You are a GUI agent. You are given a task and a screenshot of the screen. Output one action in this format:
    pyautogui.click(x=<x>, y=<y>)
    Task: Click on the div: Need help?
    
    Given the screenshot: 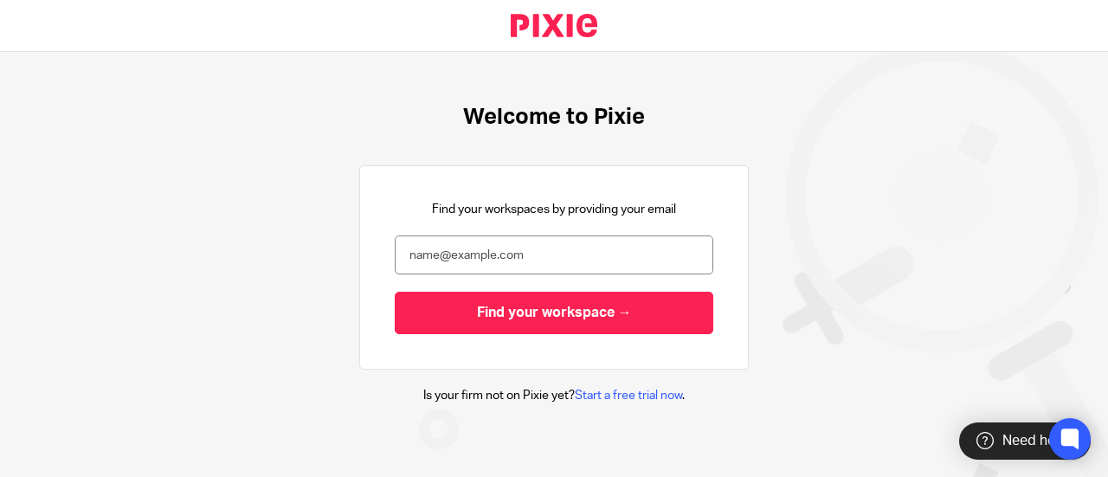 What is the action you would take?
    pyautogui.click(x=1025, y=441)
    